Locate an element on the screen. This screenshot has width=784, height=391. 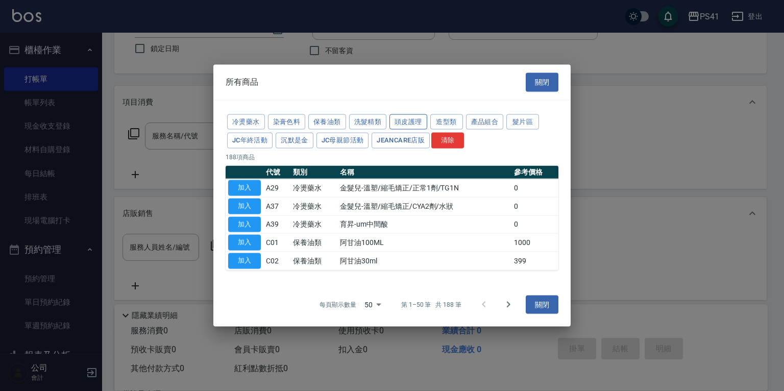
div: 50 is located at coordinates (373, 304).